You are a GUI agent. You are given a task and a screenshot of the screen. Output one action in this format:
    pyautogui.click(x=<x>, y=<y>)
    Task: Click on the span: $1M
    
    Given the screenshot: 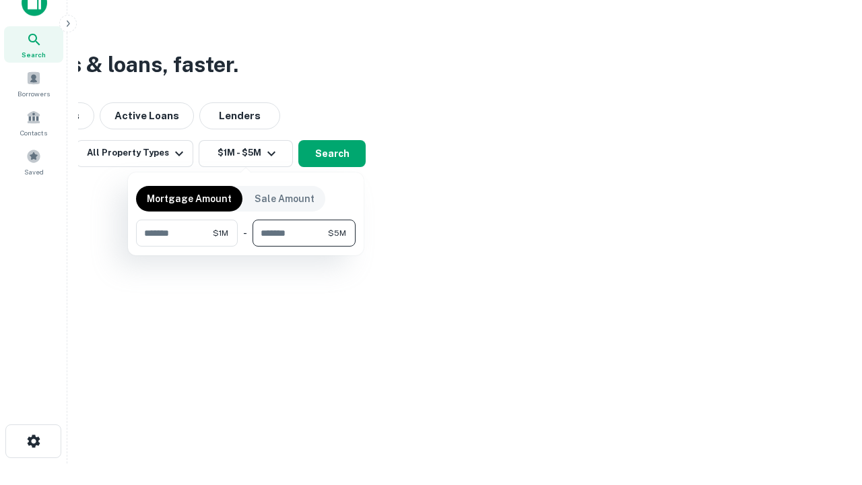 What is the action you would take?
    pyautogui.click(x=220, y=233)
    